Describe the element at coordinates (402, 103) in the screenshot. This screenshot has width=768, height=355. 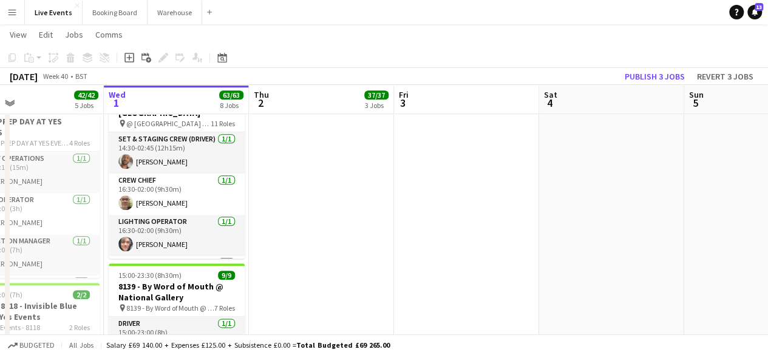
I see `span: 3` at that location.